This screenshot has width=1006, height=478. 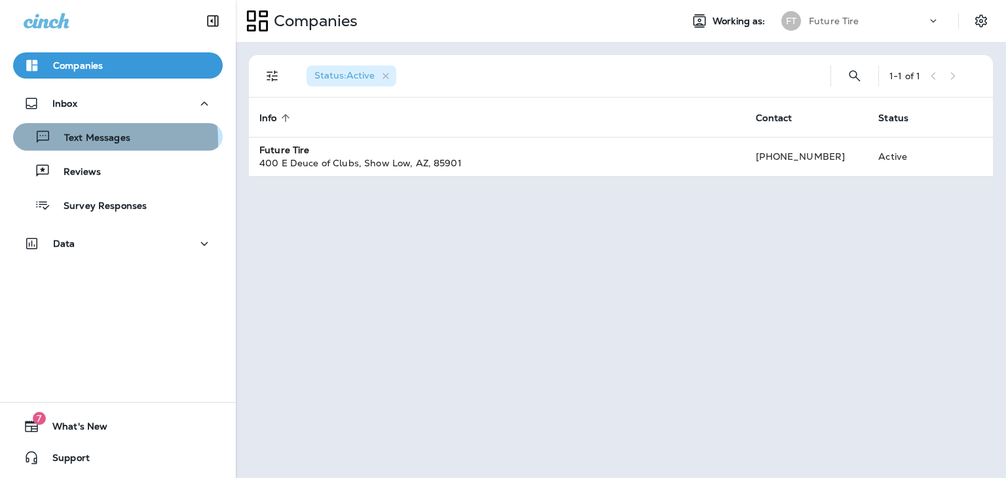 I want to click on button: Data, so click(x=118, y=244).